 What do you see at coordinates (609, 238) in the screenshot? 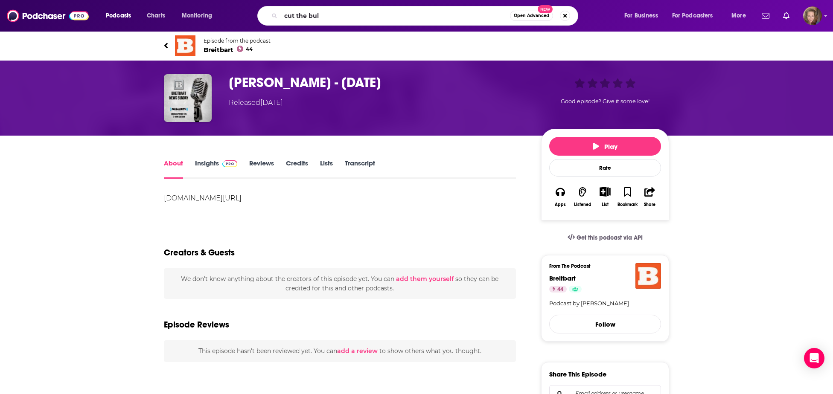
I see `span: Get this podcast via API` at bounding box center [609, 238].